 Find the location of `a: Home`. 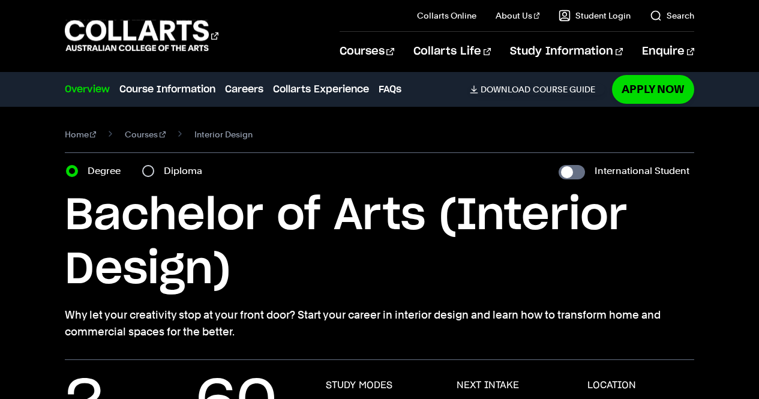

a: Home is located at coordinates (80, 134).